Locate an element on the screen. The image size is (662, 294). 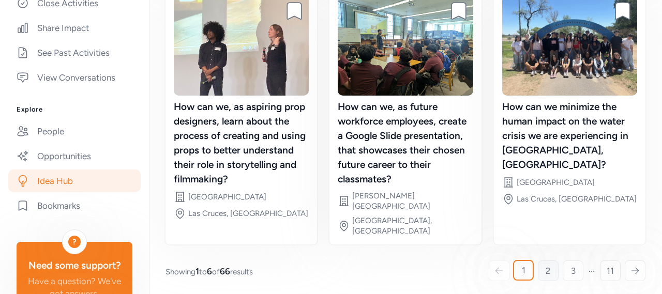
div: How can we, as future workforce employees, create a Google Slide presentation, that showcases the... is located at coordinates (405, 143).